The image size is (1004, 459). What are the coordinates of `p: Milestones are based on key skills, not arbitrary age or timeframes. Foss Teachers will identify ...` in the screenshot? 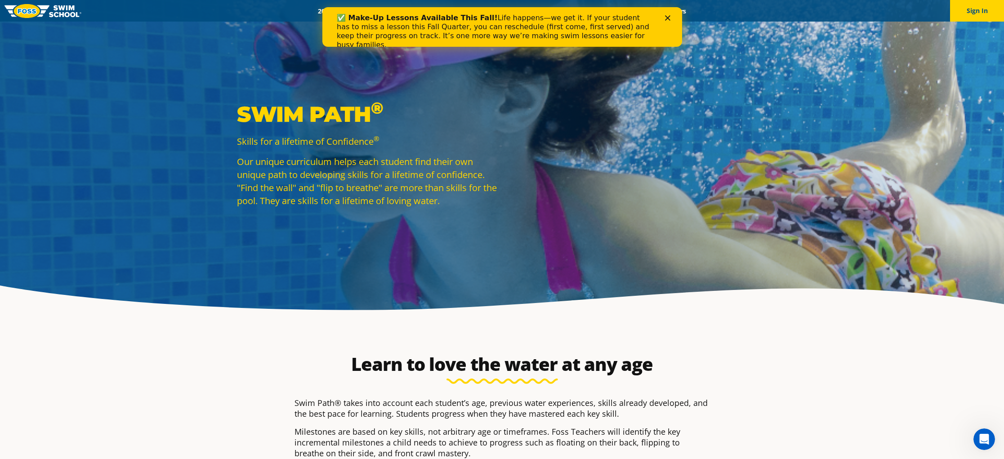 It's located at (502, 443).